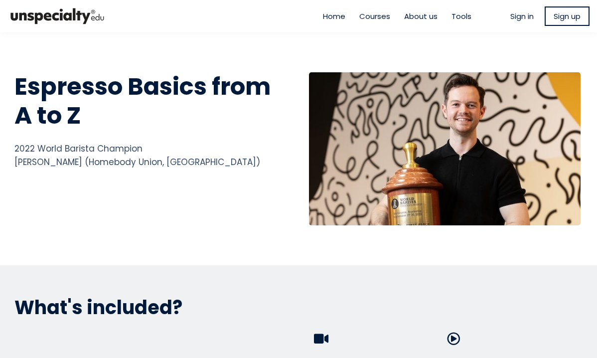  Describe the element at coordinates (421, 16) in the screenshot. I see `span: About us` at that location.